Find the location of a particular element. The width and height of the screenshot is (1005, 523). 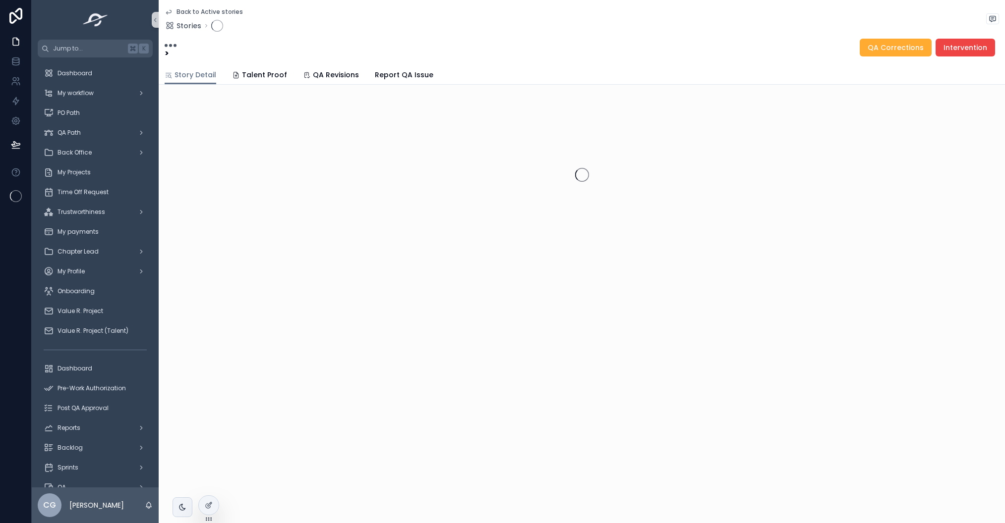

a: Backlog is located at coordinates (95, 448).